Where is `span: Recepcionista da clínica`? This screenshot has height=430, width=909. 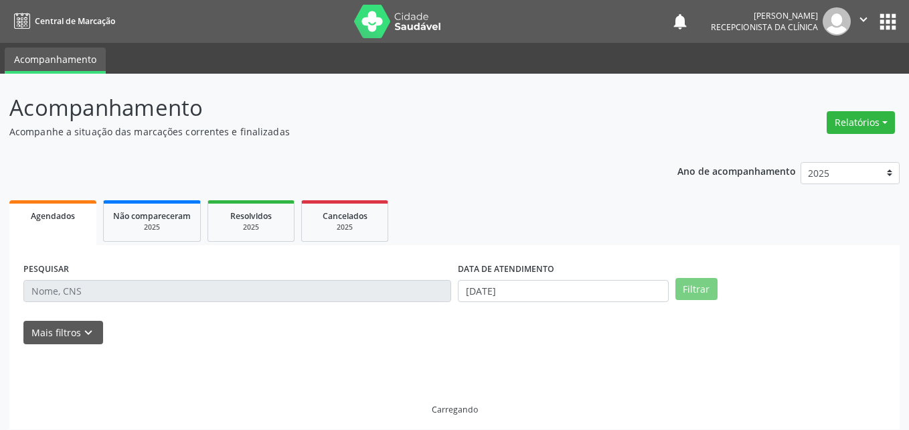 span: Recepcionista da clínica is located at coordinates (765, 27).